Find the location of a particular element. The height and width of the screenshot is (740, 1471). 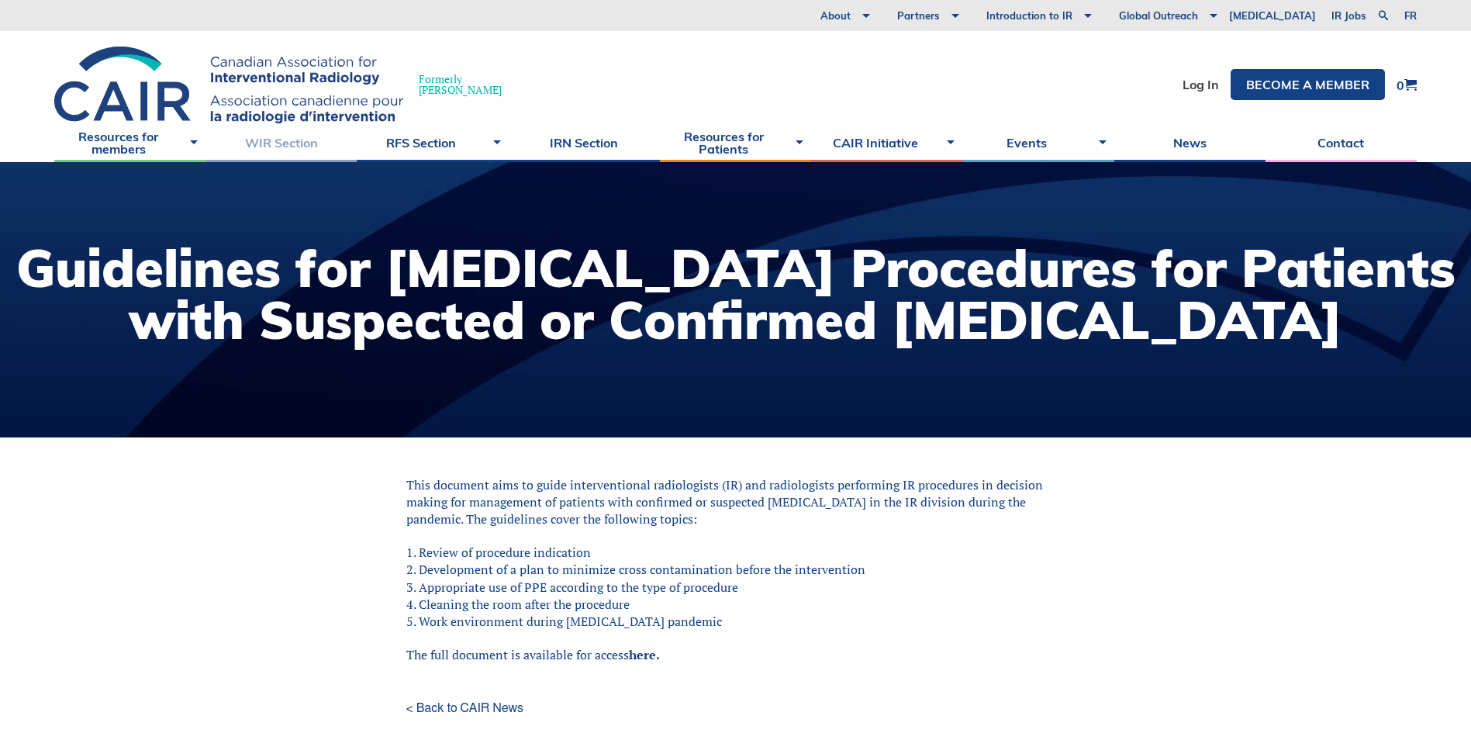

a: < Back to CAIR News is located at coordinates (736, 708).